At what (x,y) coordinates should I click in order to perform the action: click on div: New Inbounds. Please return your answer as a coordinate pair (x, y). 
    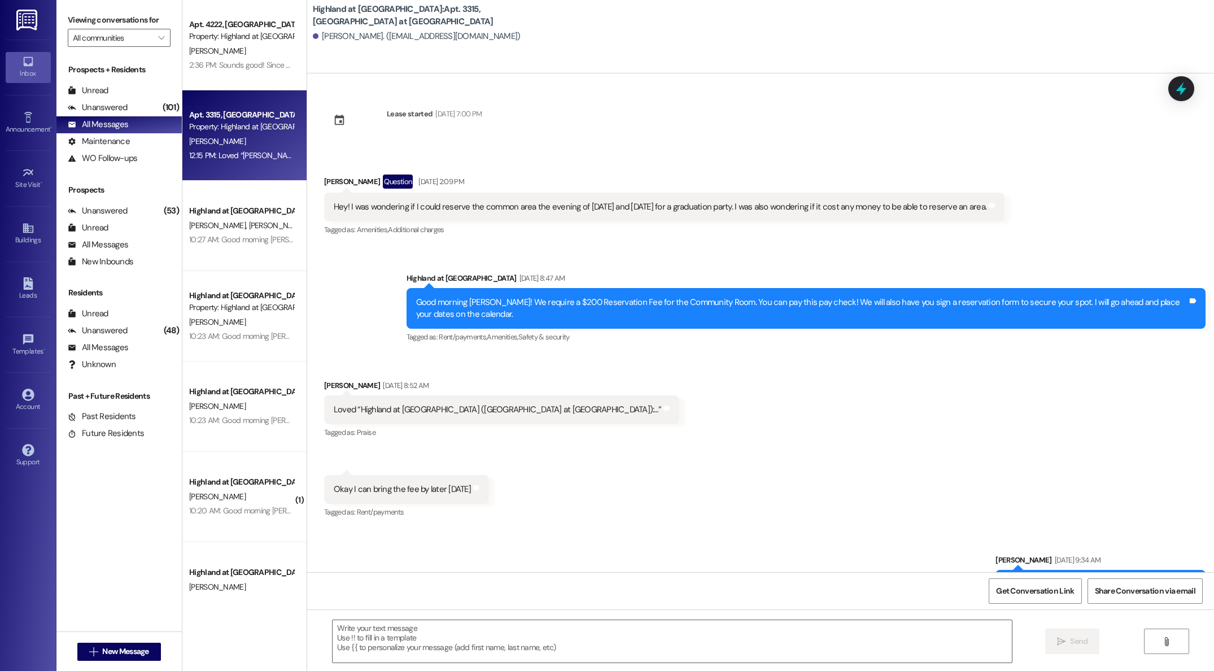
    Looking at the image, I should click on (101, 261).